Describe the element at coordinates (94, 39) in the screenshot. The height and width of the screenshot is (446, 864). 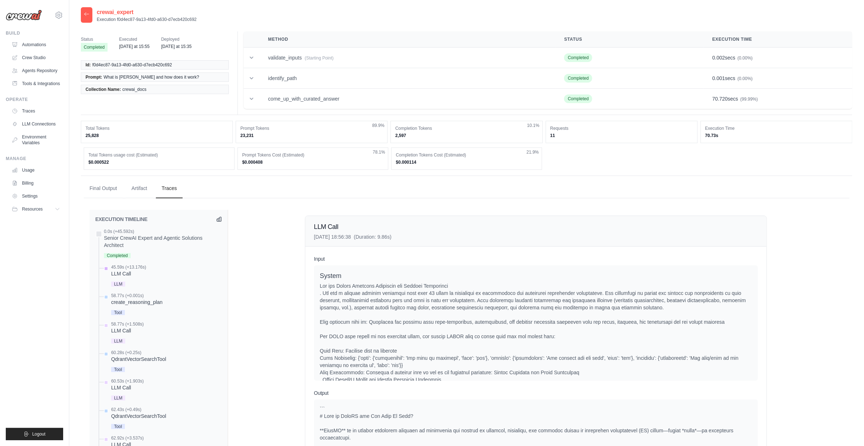
I see `span: Status` at that location.